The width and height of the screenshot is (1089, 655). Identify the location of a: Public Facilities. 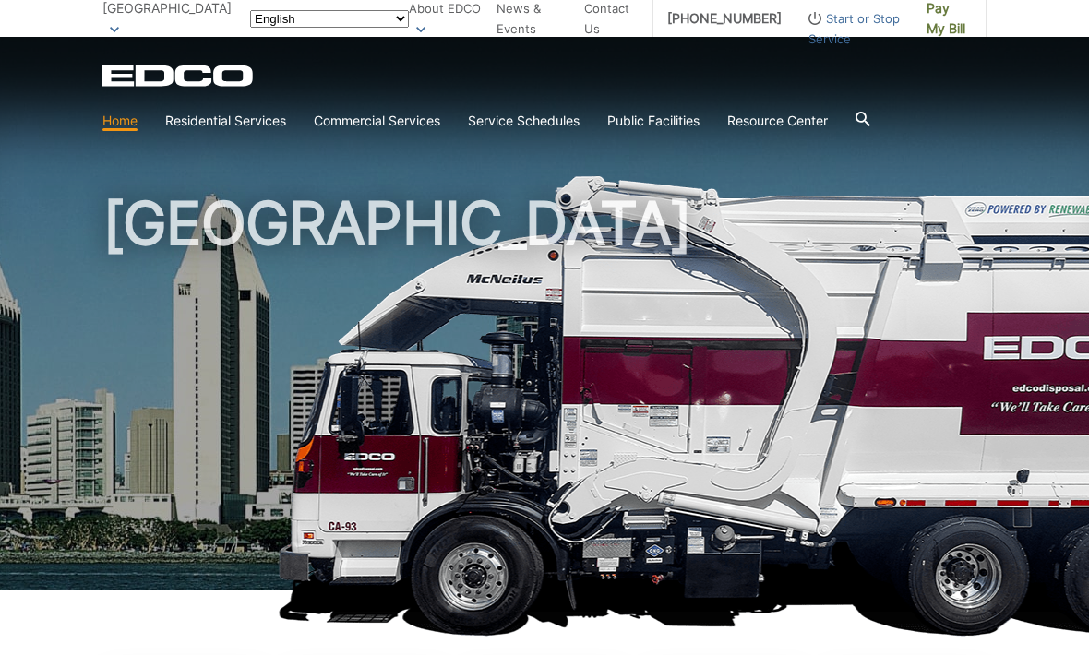
(653, 121).